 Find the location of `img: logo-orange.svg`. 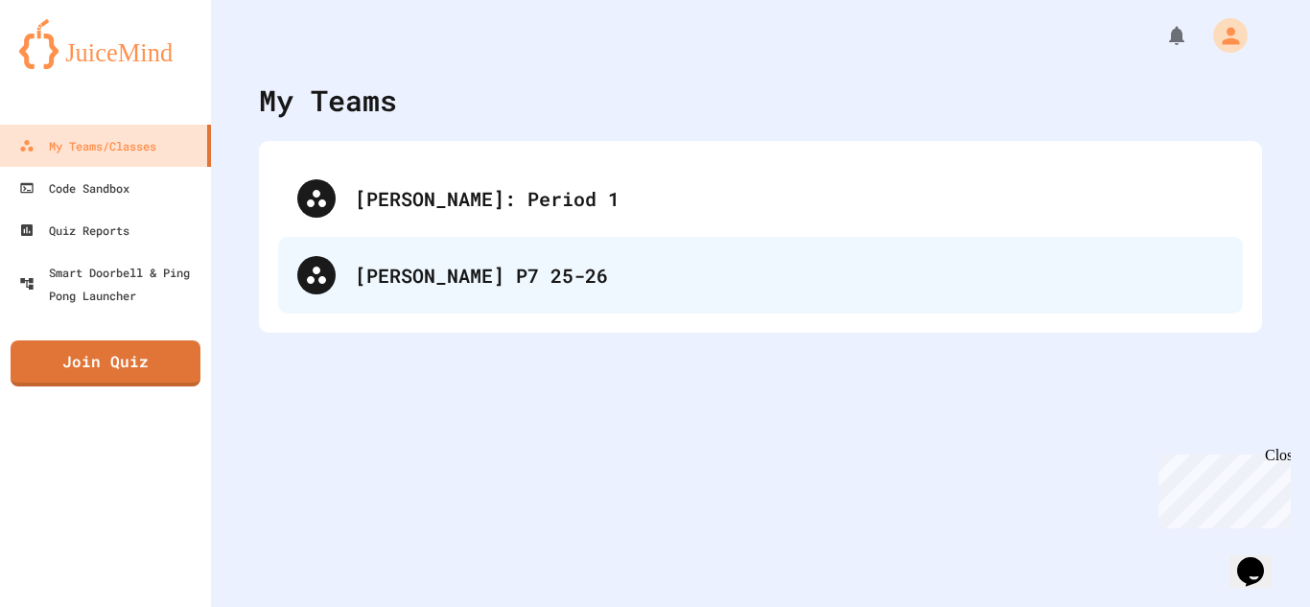

img: logo-orange.svg is located at coordinates (105, 44).